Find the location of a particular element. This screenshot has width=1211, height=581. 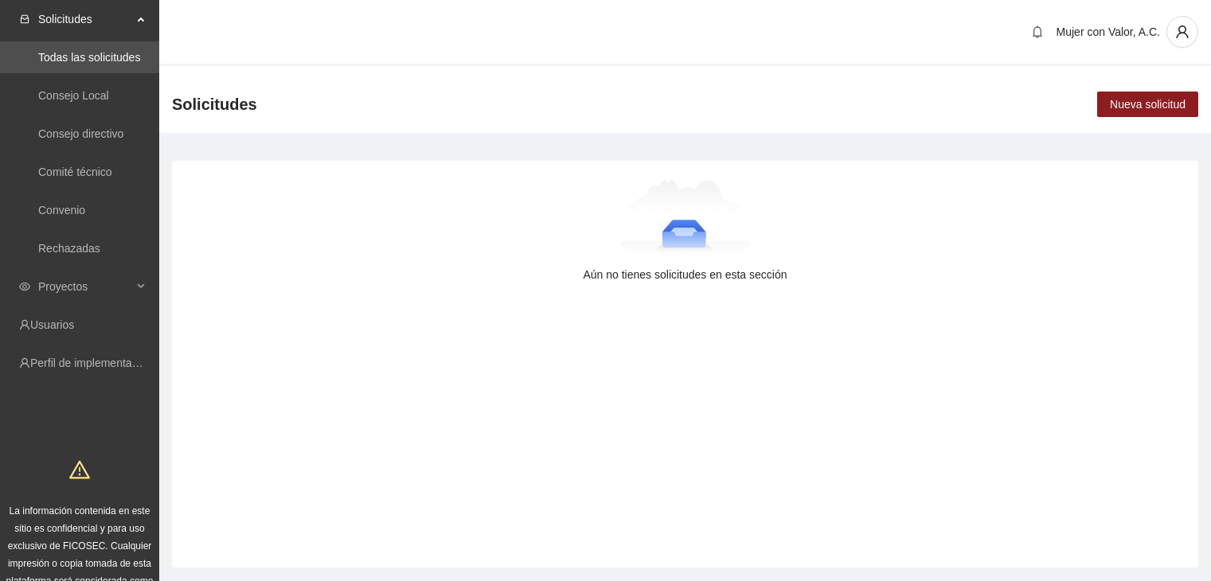

button: Nueva solicitud is located at coordinates (1147, 104).